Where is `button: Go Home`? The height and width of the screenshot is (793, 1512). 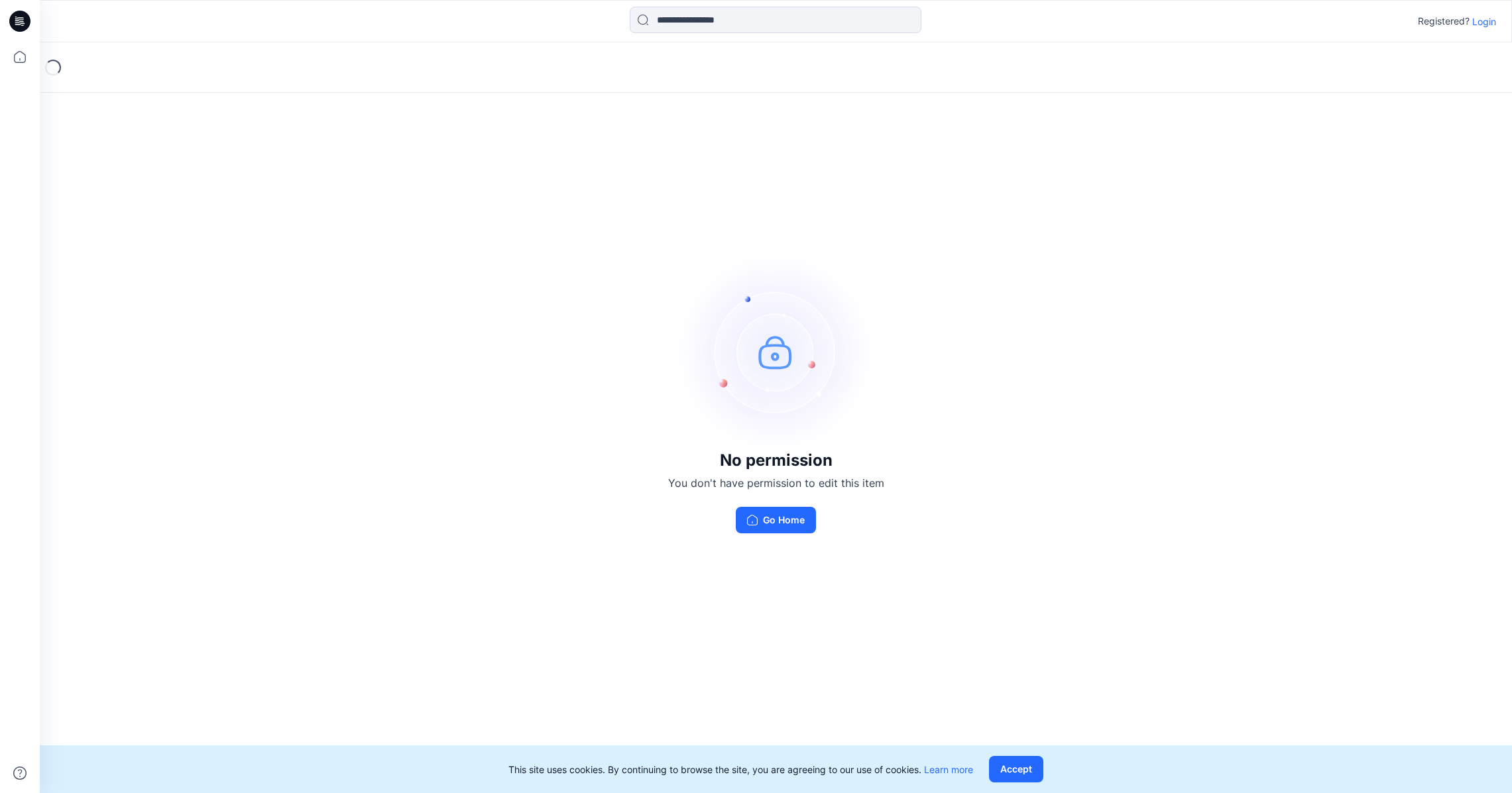 button: Go Home is located at coordinates (776, 520).